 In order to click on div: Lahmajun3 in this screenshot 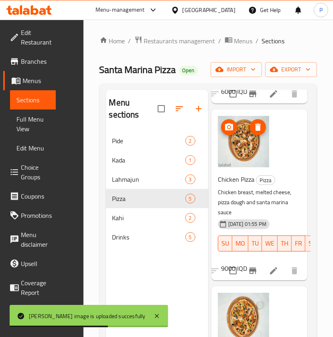, I will do `click(157, 179)`.